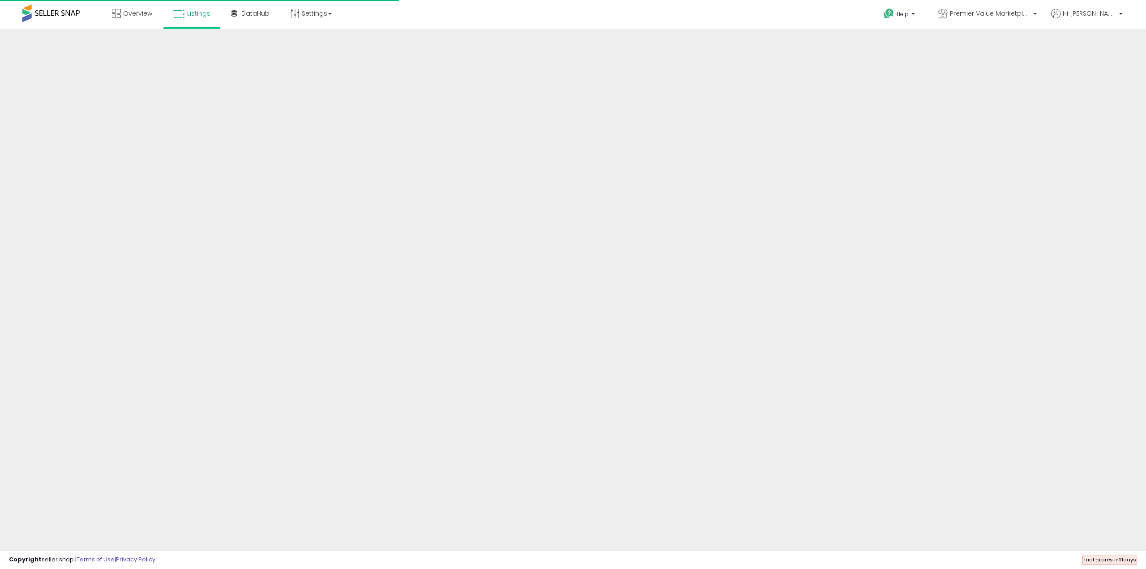  What do you see at coordinates (255, 13) in the screenshot?
I see `span: DataHub` at bounding box center [255, 13].